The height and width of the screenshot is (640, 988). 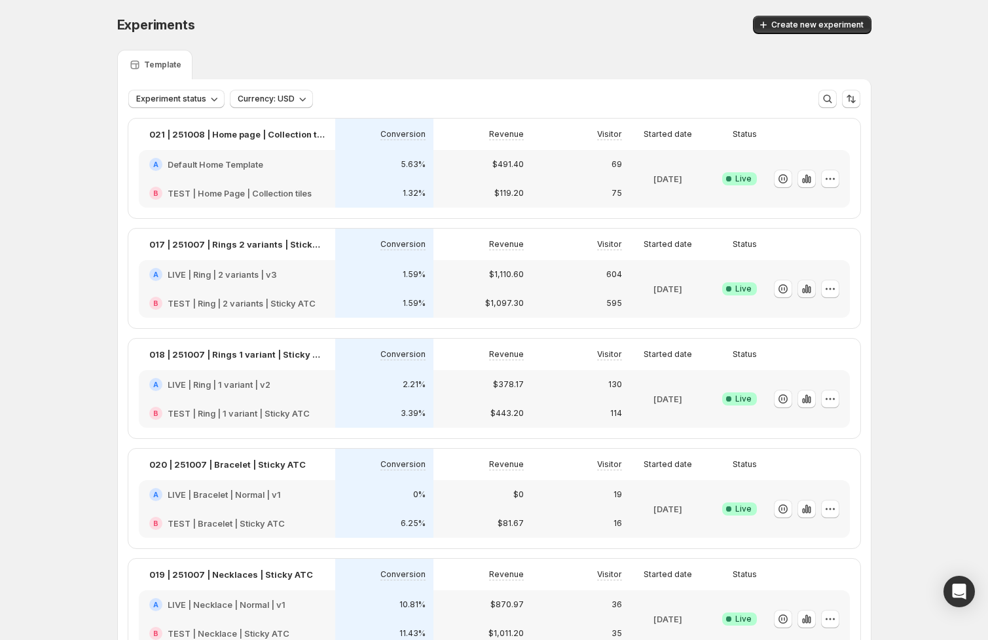 I want to click on span: Experiment status, so click(x=171, y=99).